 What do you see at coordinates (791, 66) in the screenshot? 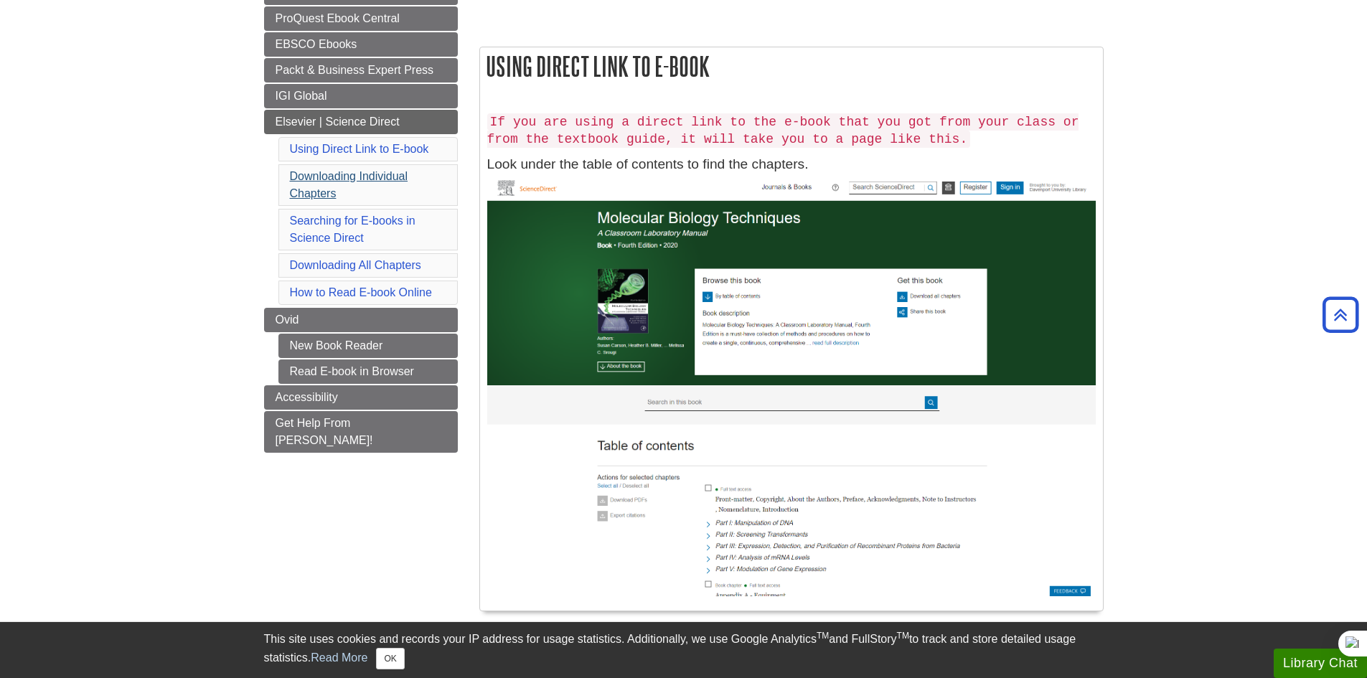
I see `h2: Using Direct Link to E-book` at bounding box center [791, 66].